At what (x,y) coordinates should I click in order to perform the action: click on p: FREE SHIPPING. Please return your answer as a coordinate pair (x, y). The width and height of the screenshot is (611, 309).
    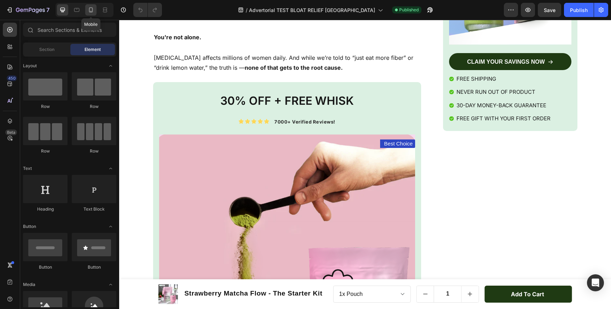
    Looking at the image, I should click on (384, 59).